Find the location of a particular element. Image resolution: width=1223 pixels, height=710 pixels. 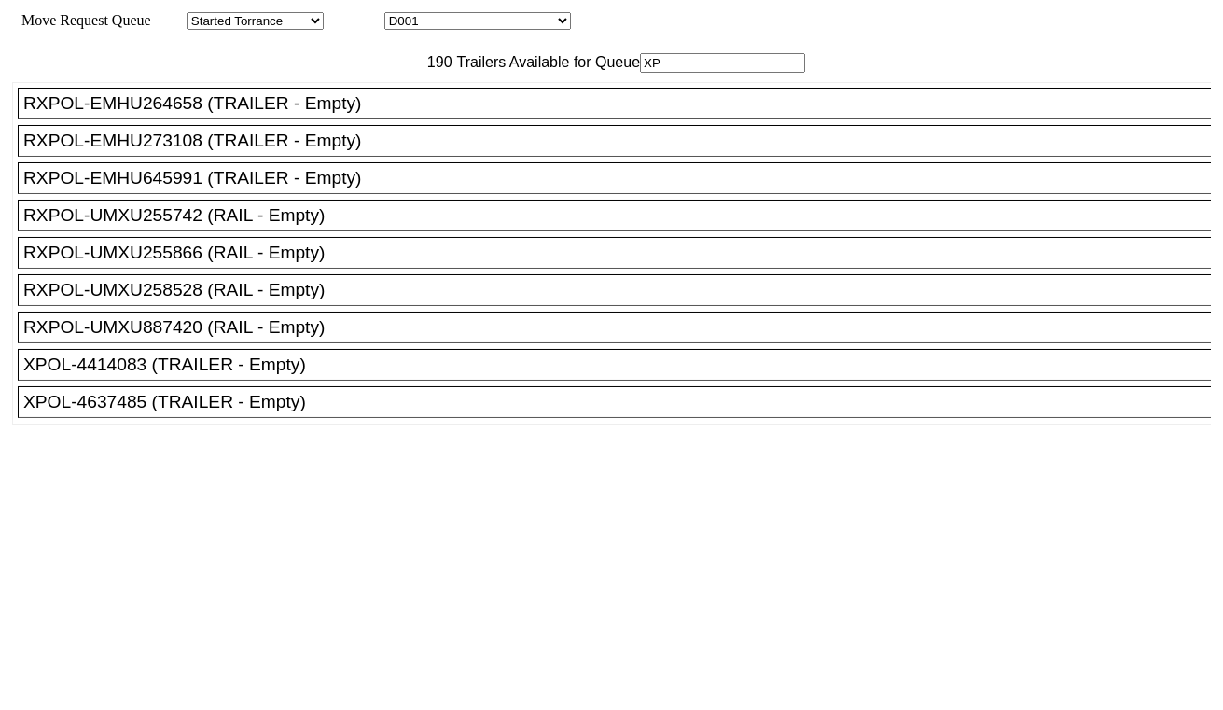

div: RXPOL-EMHU273108 (TRAILER - Empty) is located at coordinates (622, 141).